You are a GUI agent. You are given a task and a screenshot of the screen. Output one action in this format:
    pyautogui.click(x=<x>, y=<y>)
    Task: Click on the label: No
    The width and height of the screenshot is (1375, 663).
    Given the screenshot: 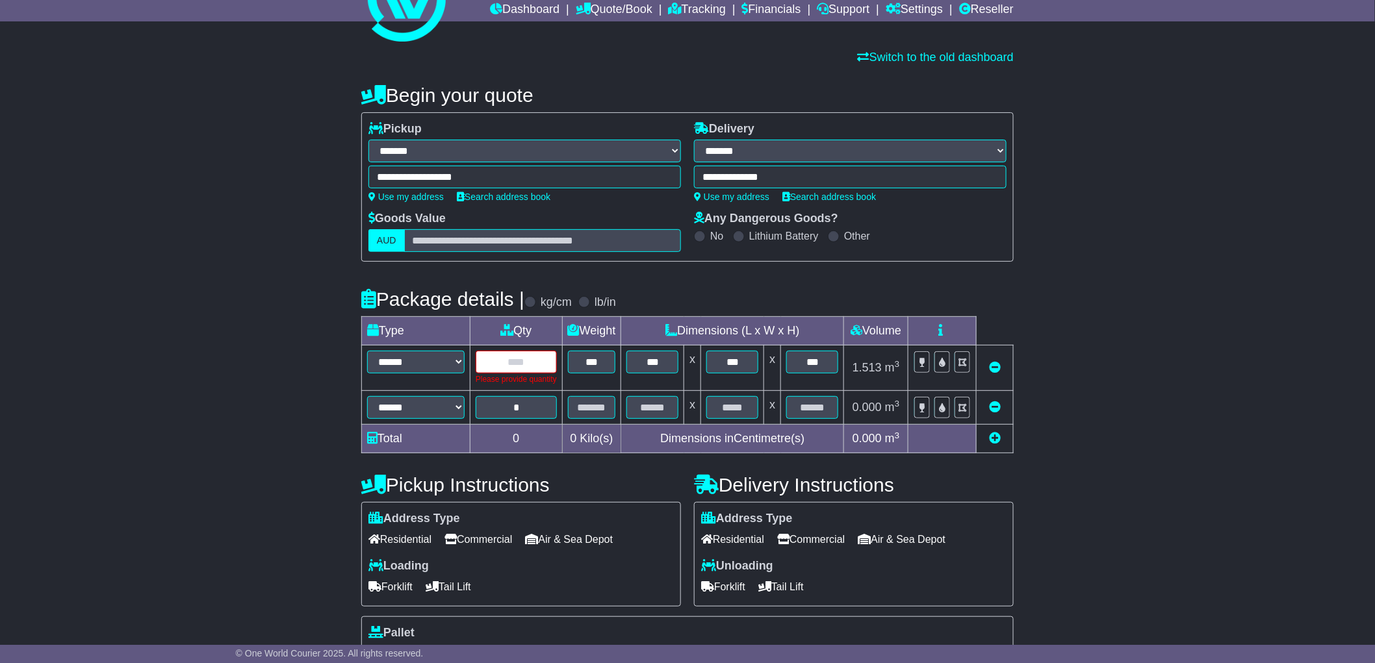 What is the action you would take?
    pyautogui.click(x=717, y=236)
    